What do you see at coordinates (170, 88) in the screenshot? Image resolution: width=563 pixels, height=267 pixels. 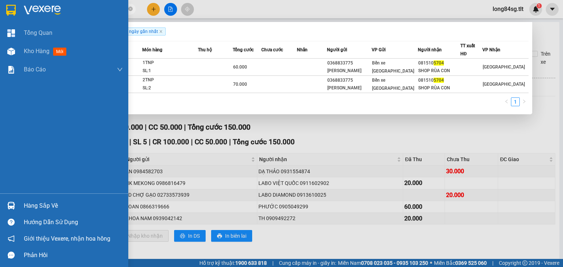 I see `div: SL: 2` at bounding box center [170, 88].